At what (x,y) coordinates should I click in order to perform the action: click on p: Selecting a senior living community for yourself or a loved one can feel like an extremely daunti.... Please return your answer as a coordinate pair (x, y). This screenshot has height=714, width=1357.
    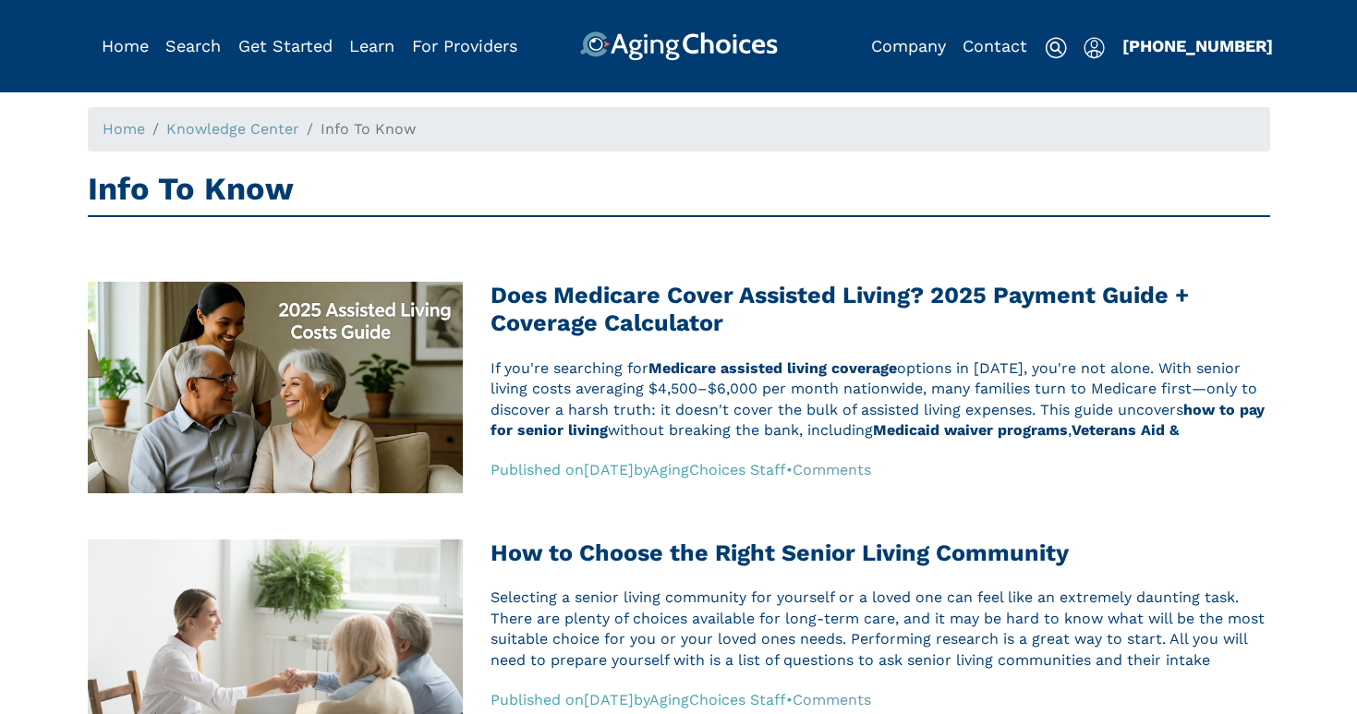
    Looking at the image, I should click on (879, 639).